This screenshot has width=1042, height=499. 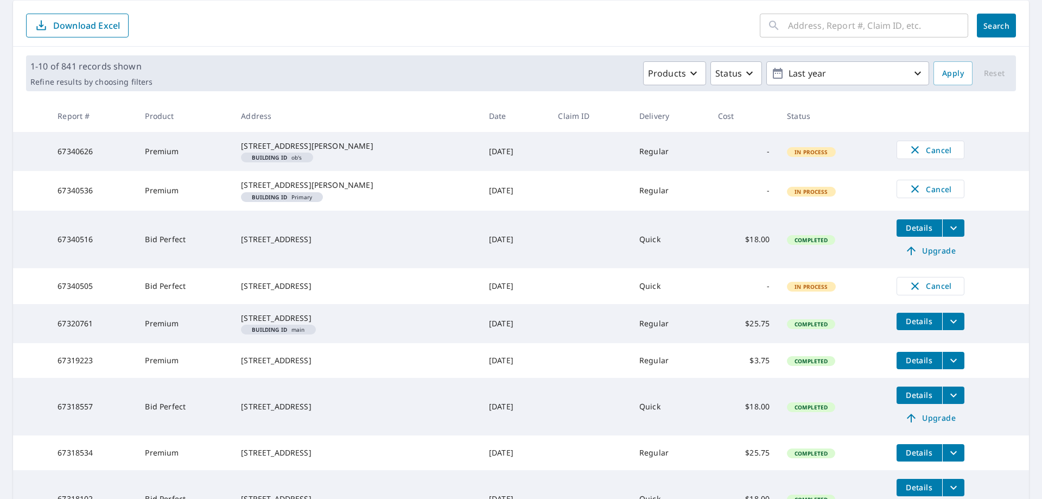 I want to click on td: 67319223, so click(x=92, y=360).